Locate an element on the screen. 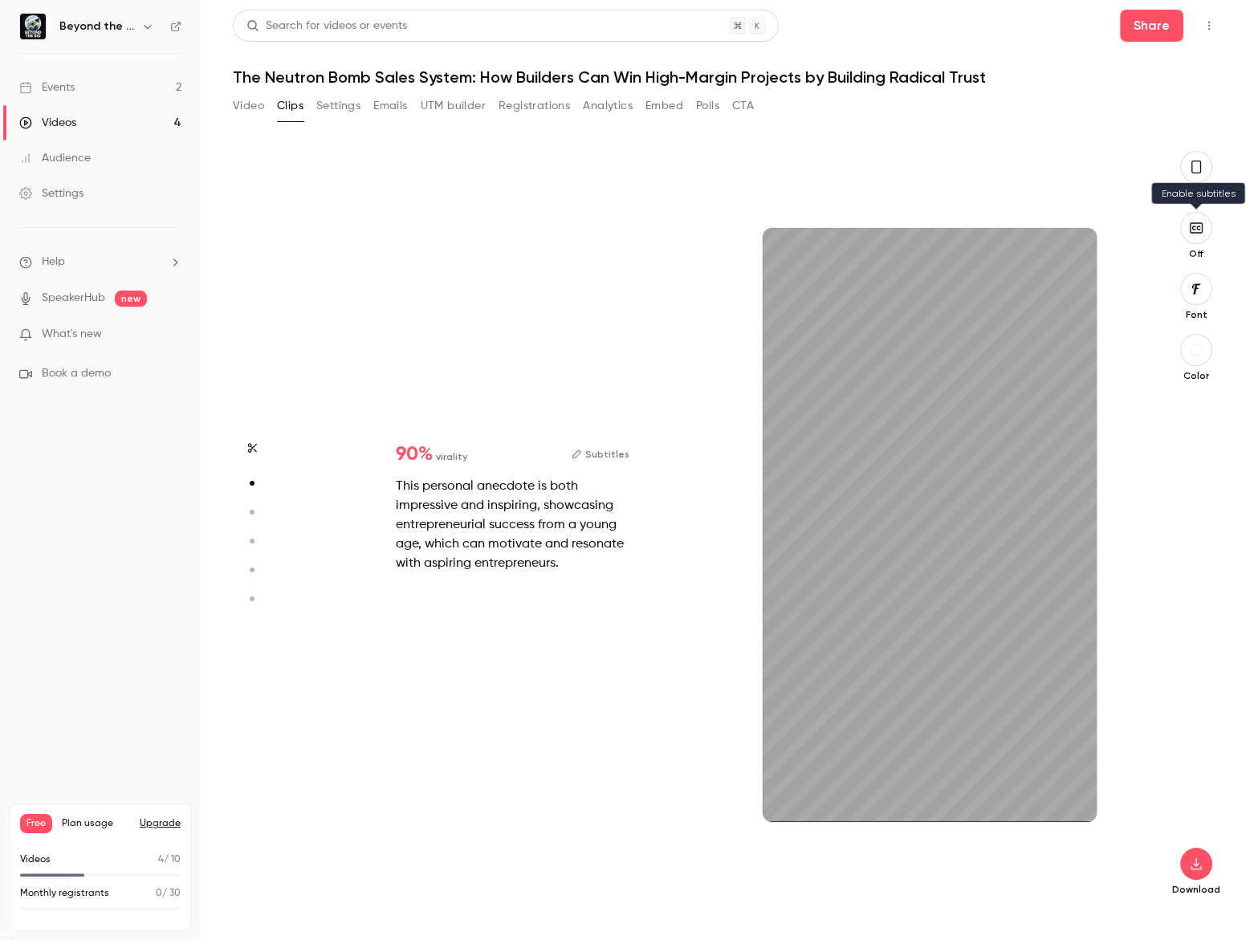 This screenshot has height=940, width=1254. p: Off is located at coordinates (1196, 254).